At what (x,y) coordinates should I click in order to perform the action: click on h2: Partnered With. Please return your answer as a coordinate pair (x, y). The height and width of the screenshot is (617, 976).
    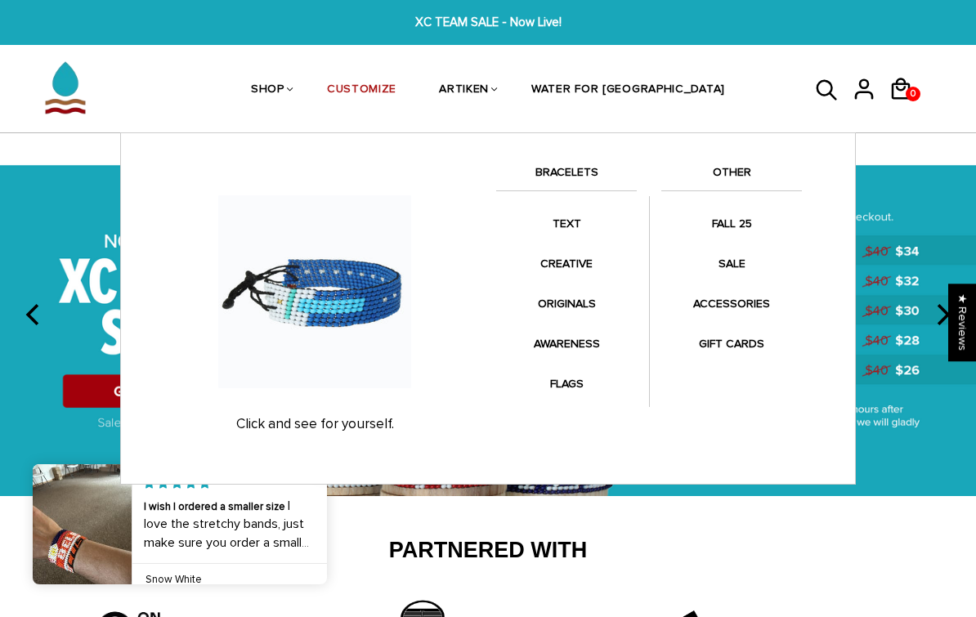
    Looking at the image, I should click on (488, 551).